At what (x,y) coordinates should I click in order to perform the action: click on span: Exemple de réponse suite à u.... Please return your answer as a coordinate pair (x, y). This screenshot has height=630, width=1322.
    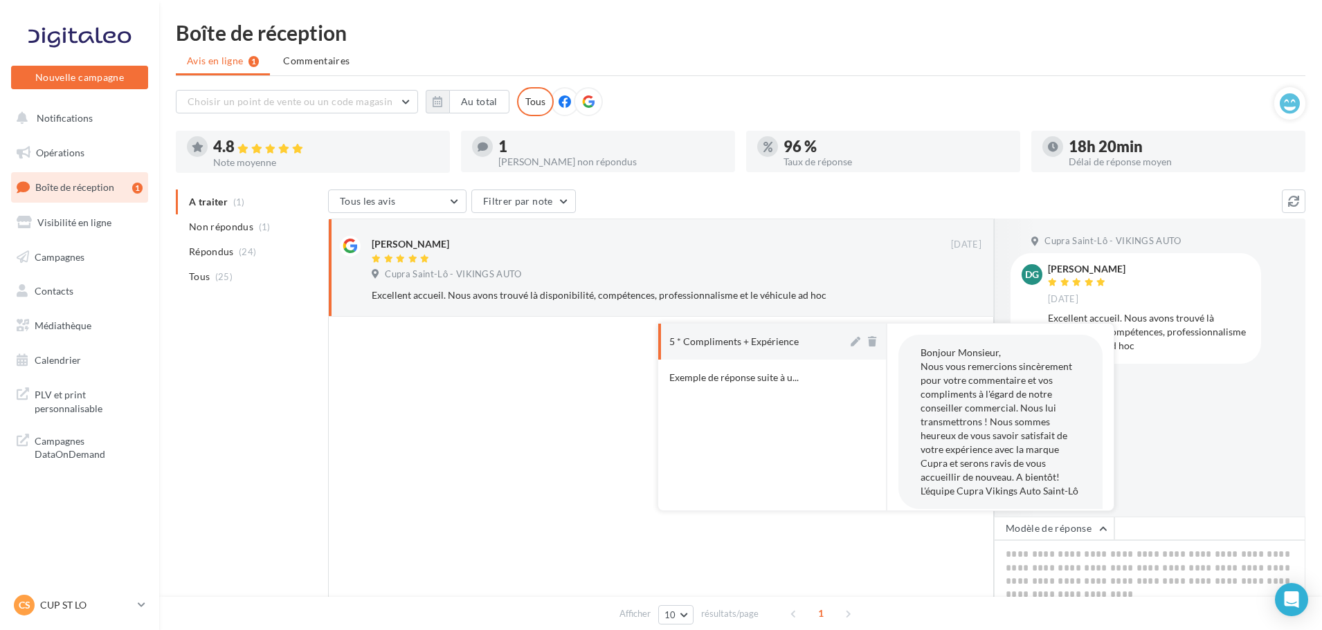
    Looking at the image, I should click on (734, 378).